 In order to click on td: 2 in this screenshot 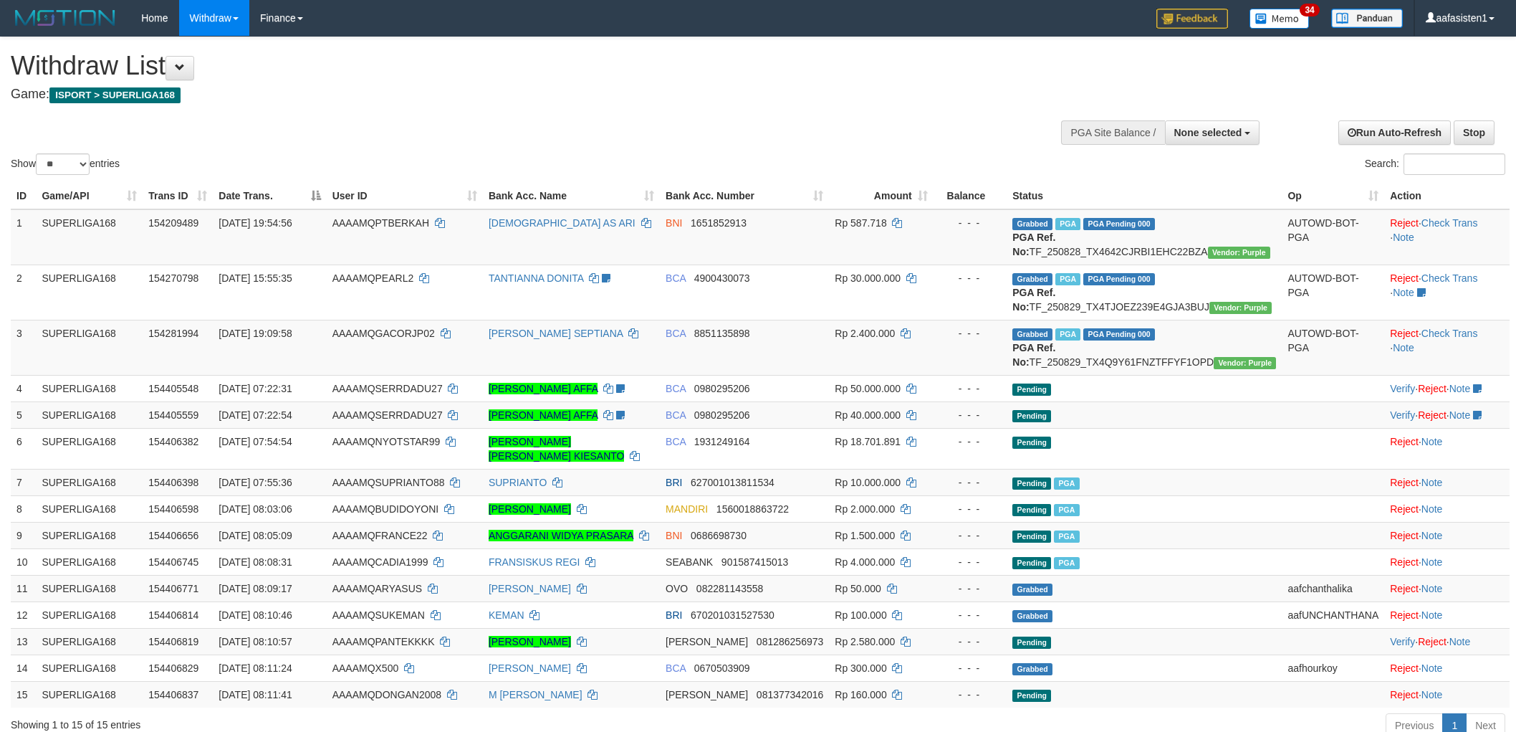, I will do `click(23, 292)`.